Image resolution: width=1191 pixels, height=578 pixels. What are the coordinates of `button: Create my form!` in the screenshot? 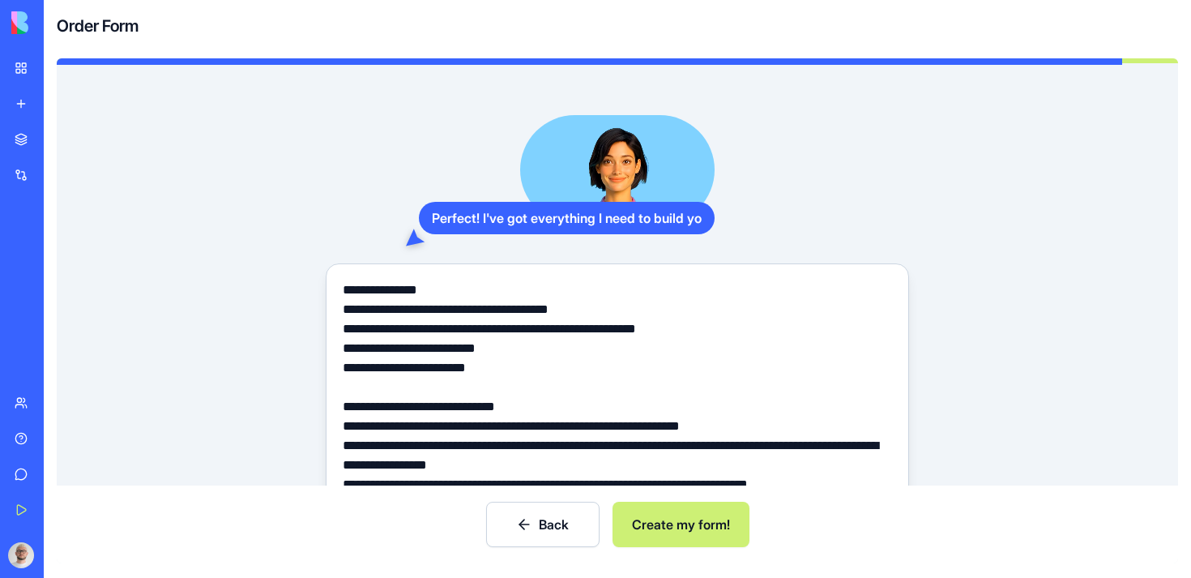 It's located at (681, 524).